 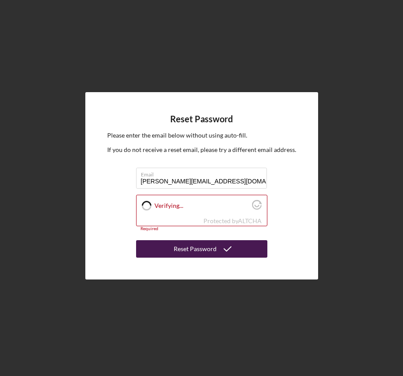 I want to click on div: Protected by, so click(x=232, y=221).